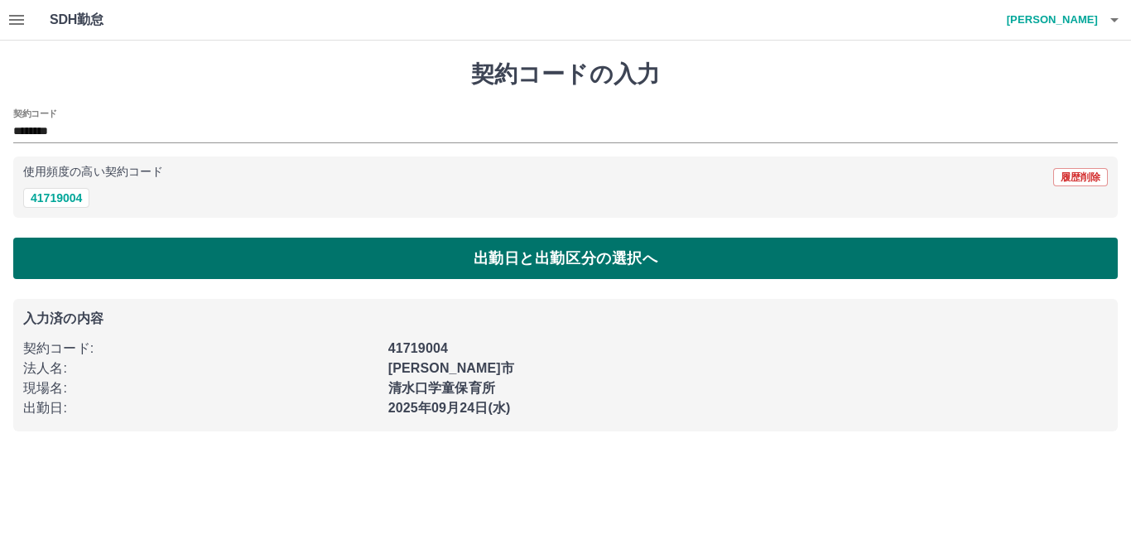 Image resolution: width=1131 pixels, height=544 pixels. Describe the element at coordinates (1081, 177) in the screenshot. I see `button: 履歴削除` at that location.